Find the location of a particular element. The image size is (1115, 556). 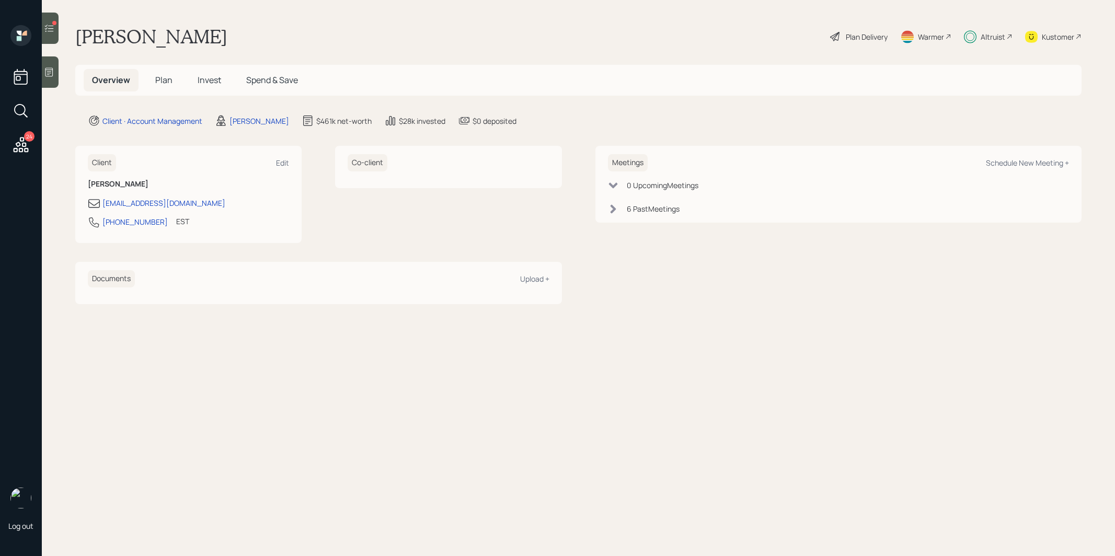

div: Edit is located at coordinates (282, 163).